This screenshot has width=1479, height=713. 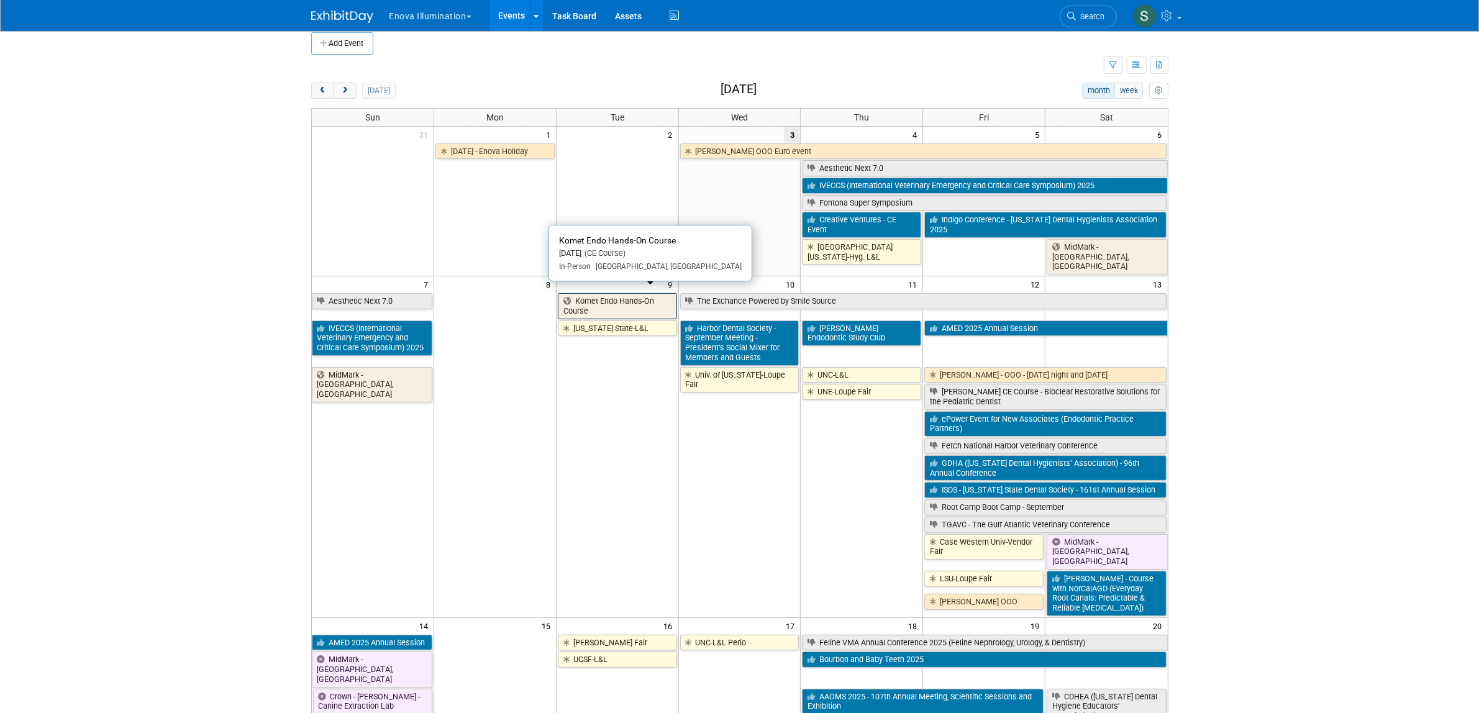 I want to click on a: ePower Event for New Associates (Endodontic Practice Partners), so click(x=1045, y=424).